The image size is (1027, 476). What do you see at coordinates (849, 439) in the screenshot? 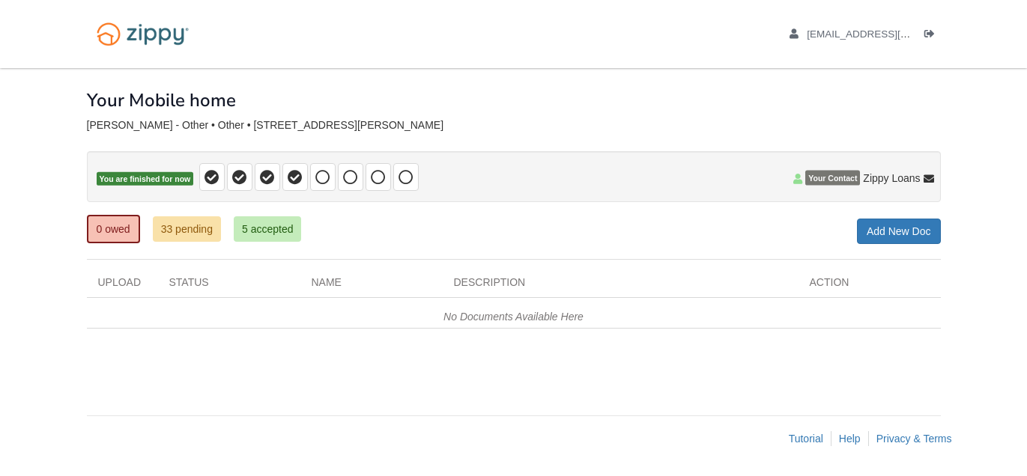
I see `a: Help` at bounding box center [849, 439].